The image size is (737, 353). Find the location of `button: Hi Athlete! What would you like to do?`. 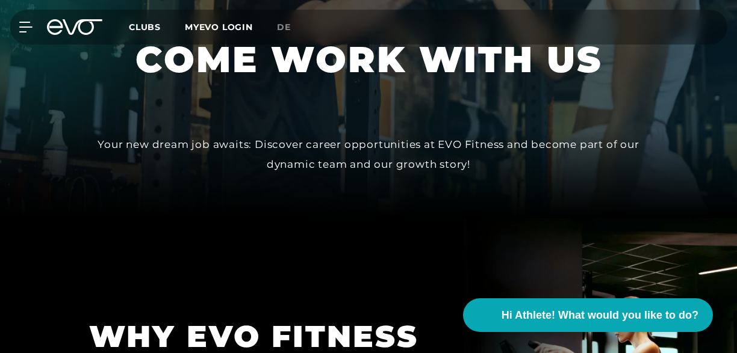

button: Hi Athlete! What would you like to do? is located at coordinates (587, 315).